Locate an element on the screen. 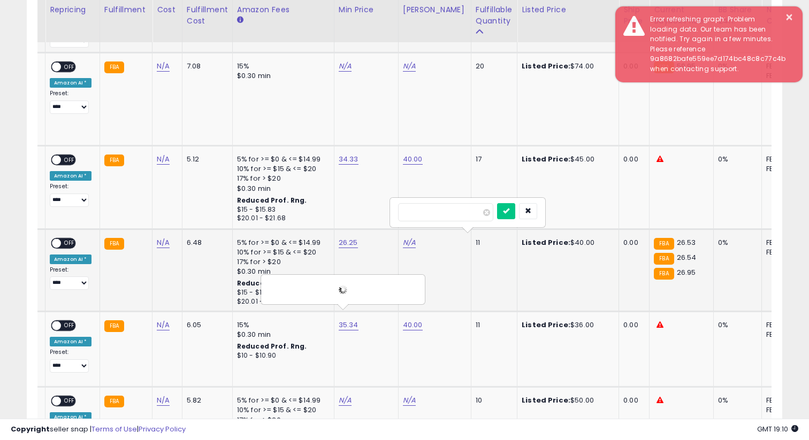 The width and height of the screenshot is (809, 440). span: 2025-08-13 19:10 GMT is located at coordinates (778, 429).